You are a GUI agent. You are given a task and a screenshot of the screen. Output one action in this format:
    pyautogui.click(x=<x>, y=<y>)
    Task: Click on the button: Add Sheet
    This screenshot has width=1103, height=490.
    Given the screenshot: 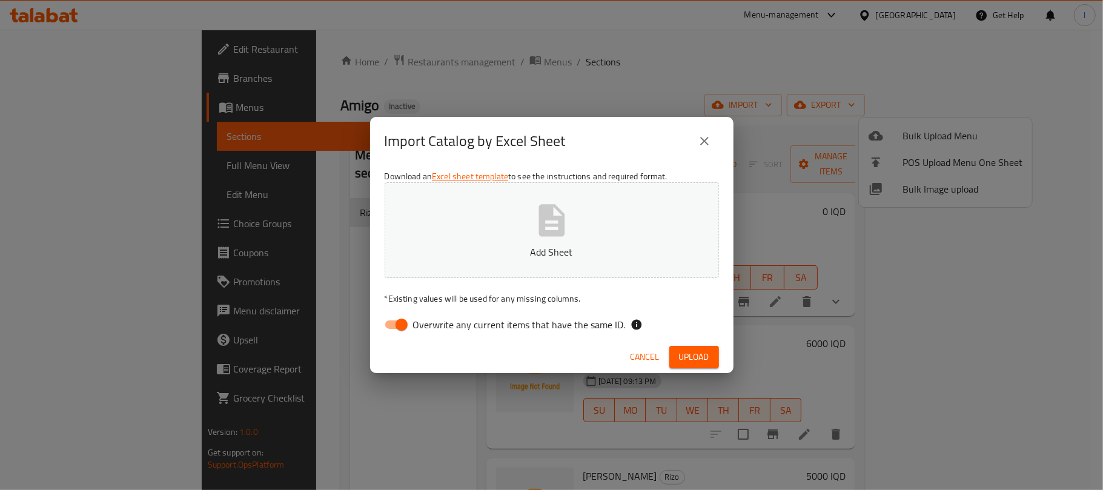 What is the action you would take?
    pyautogui.click(x=552, y=230)
    